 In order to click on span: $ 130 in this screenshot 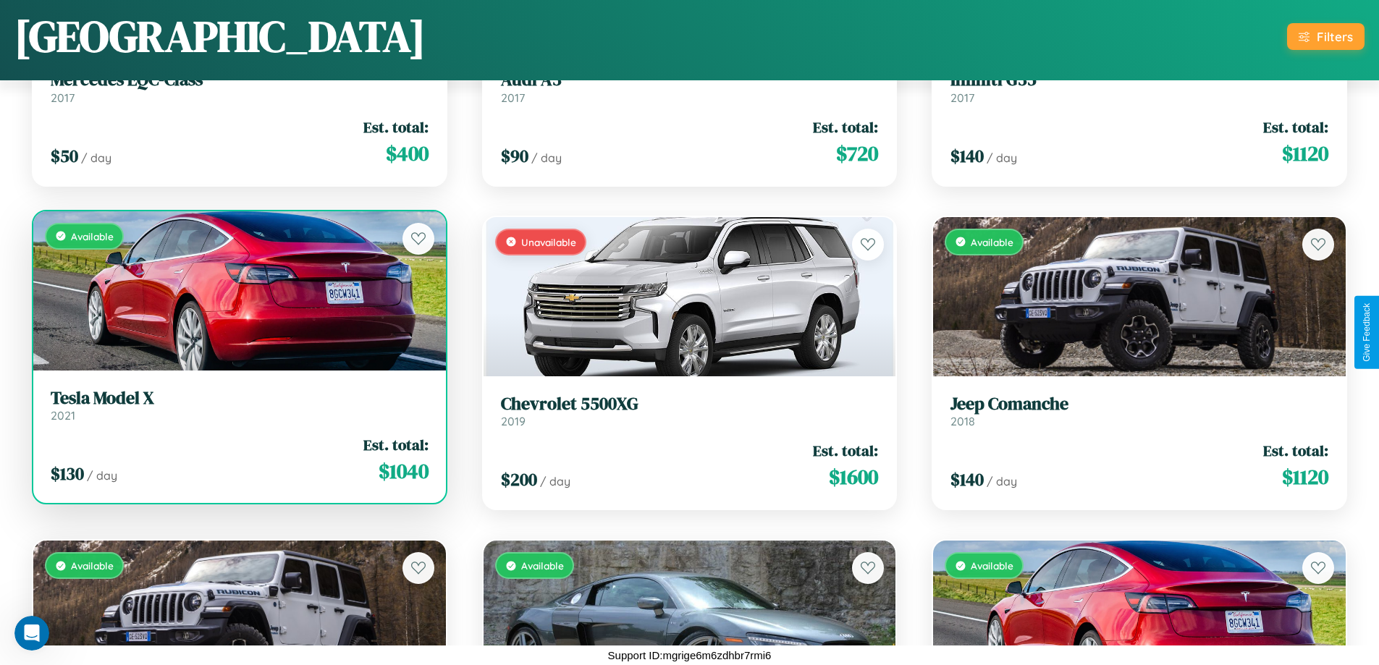, I will do `click(67, 473)`.